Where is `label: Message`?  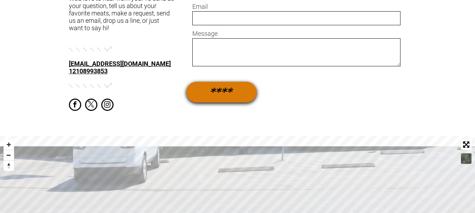
label: Message is located at coordinates (296, 33).